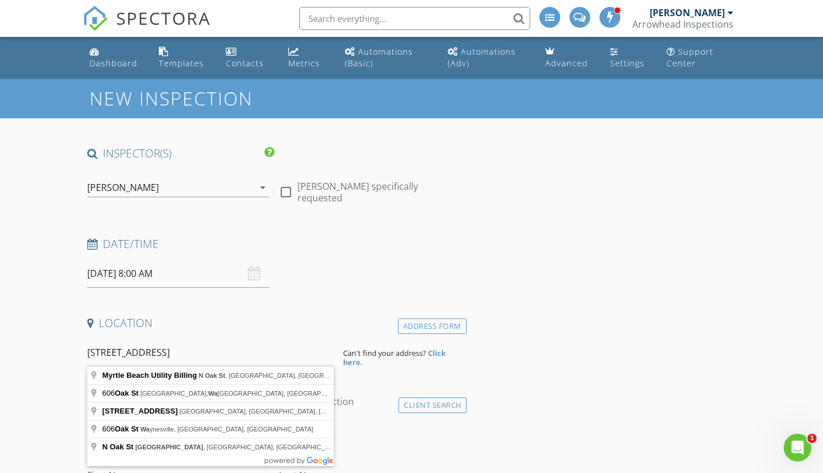 The height and width of the screenshot is (473, 823). What do you see at coordinates (683, 24) in the screenshot?
I see `div: Arrowhead Inspections` at bounding box center [683, 24].